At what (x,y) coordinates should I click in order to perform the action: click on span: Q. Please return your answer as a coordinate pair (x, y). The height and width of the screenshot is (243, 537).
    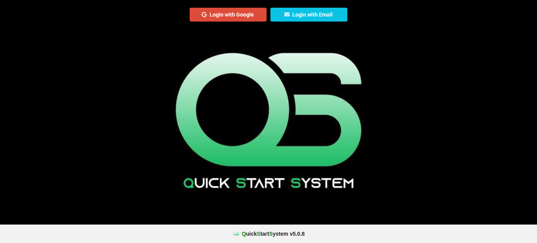
    Looking at the image, I should click on (244, 234).